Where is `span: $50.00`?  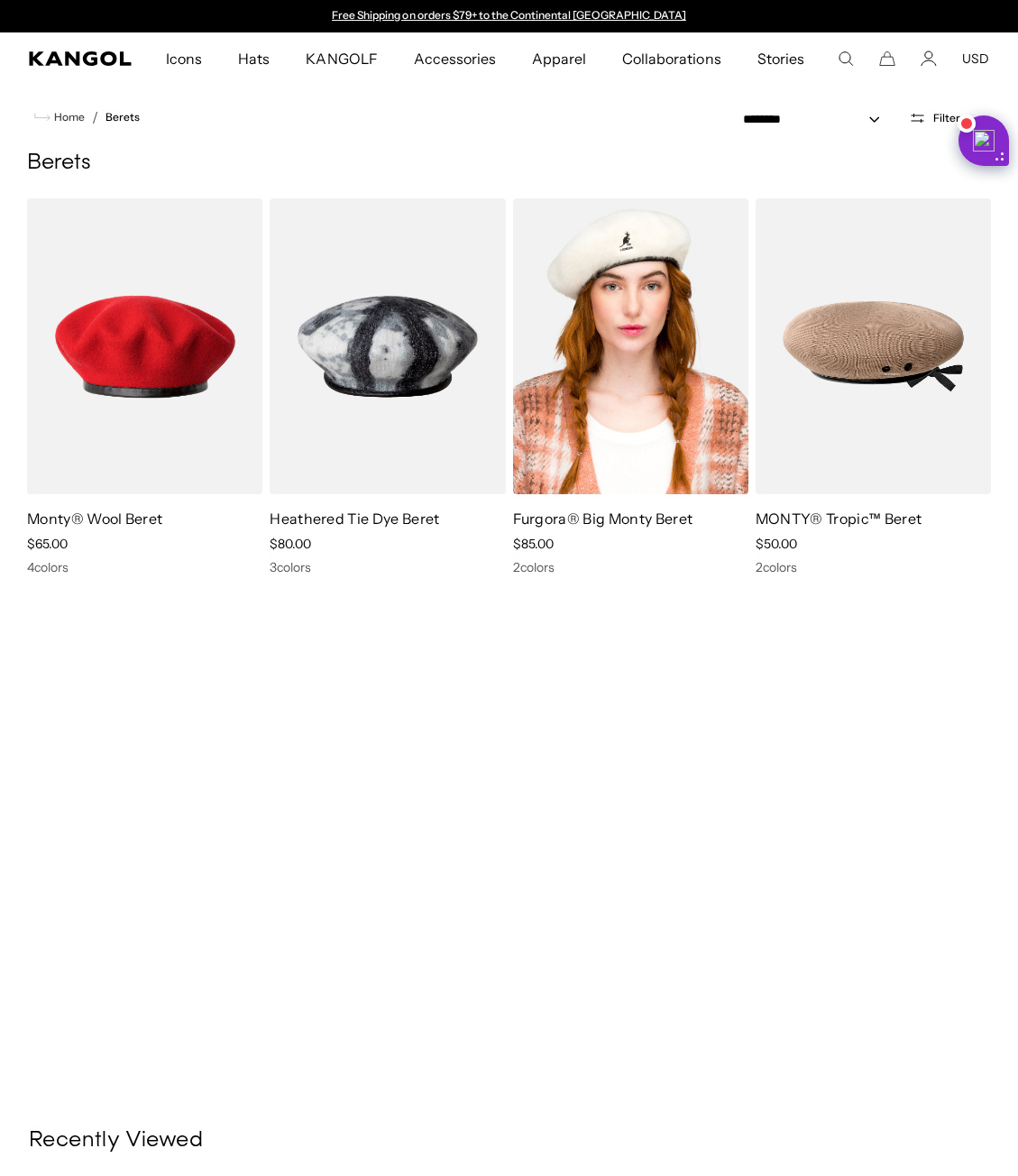
span: $50.00 is located at coordinates (776, 544).